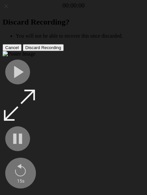 This screenshot has height=195, width=147. What do you see at coordinates (12, 47) in the screenshot?
I see `button: Cancel` at bounding box center [12, 47].